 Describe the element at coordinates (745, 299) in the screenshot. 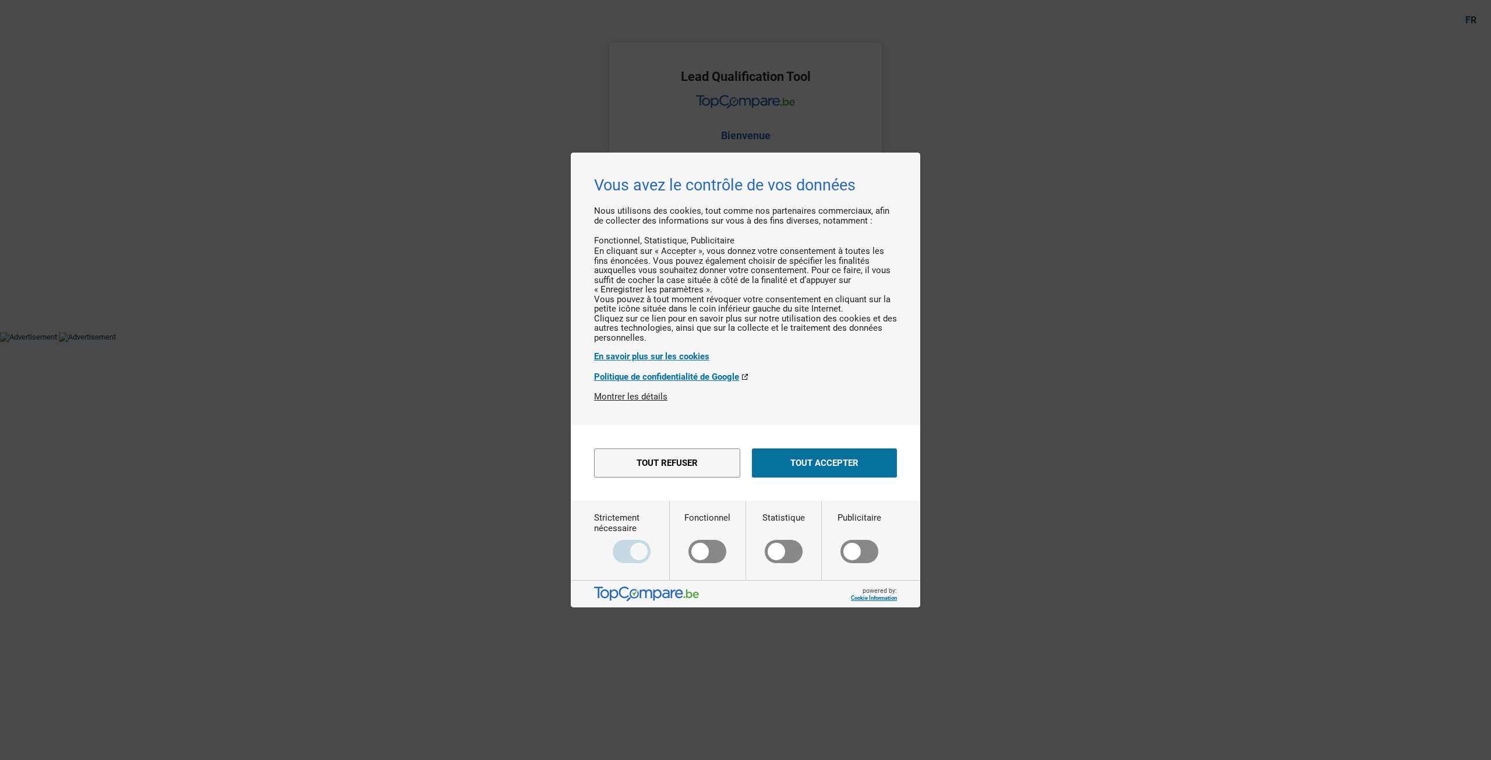

I see `div: Nous utilisons des cookies, tout comme nos partenaires commerciaux, afin de collecter des informa...` at that location.